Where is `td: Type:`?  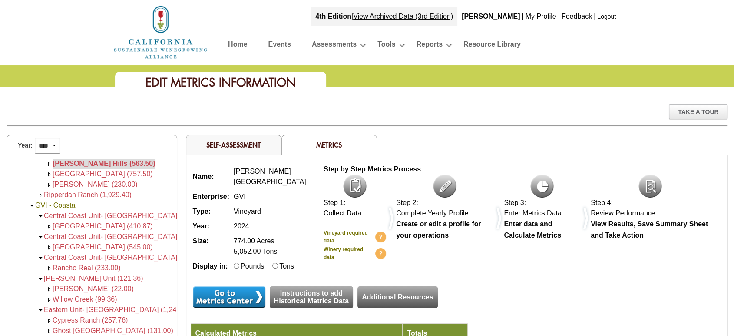 td: Type: is located at coordinates (211, 211).